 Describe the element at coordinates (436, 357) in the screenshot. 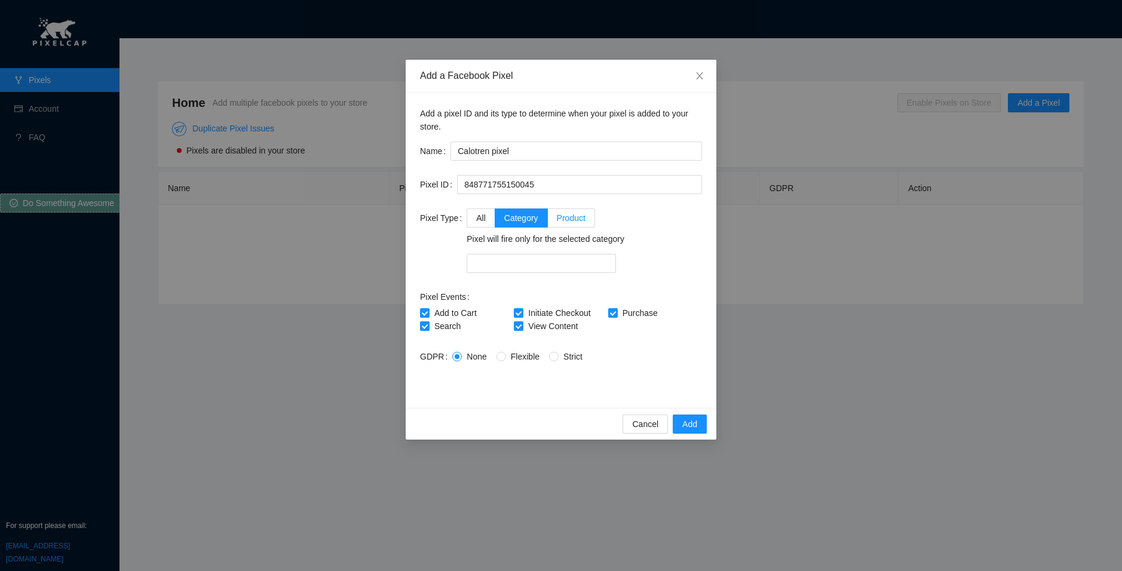

I see `label: GDPR` at that location.